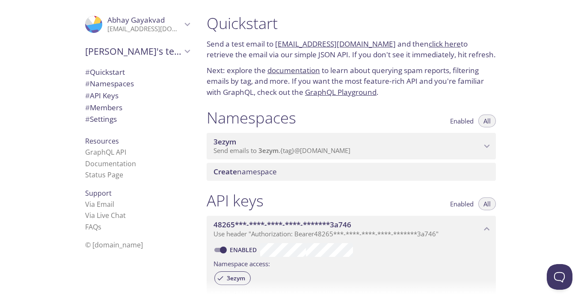  Describe the element at coordinates (137, 84) in the screenshot. I see `div: Namespaces` at that location.